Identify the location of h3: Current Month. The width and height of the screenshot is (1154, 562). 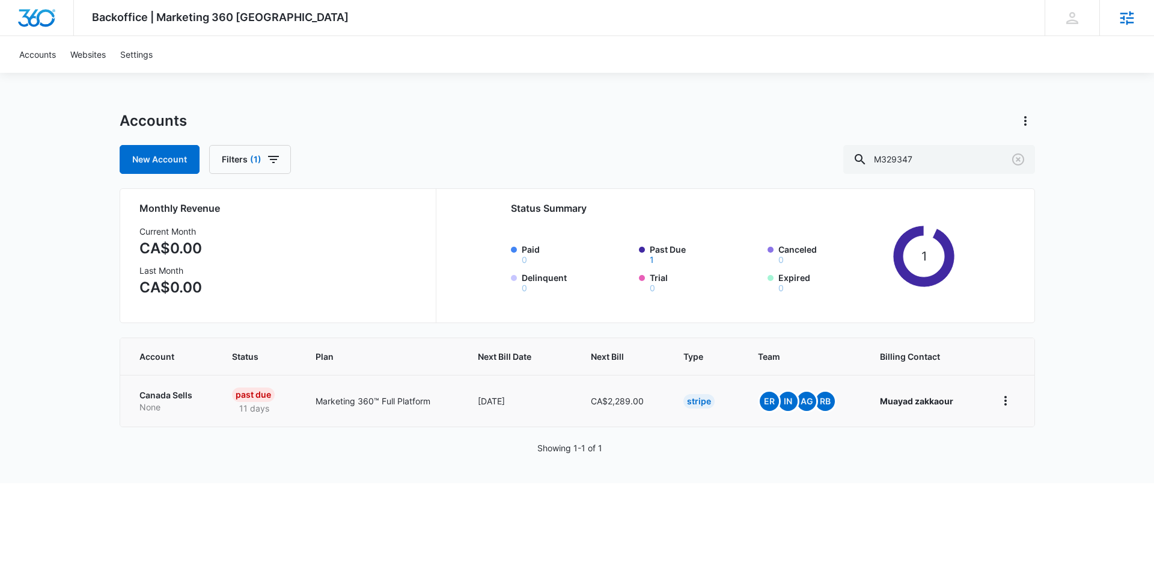
(171, 231).